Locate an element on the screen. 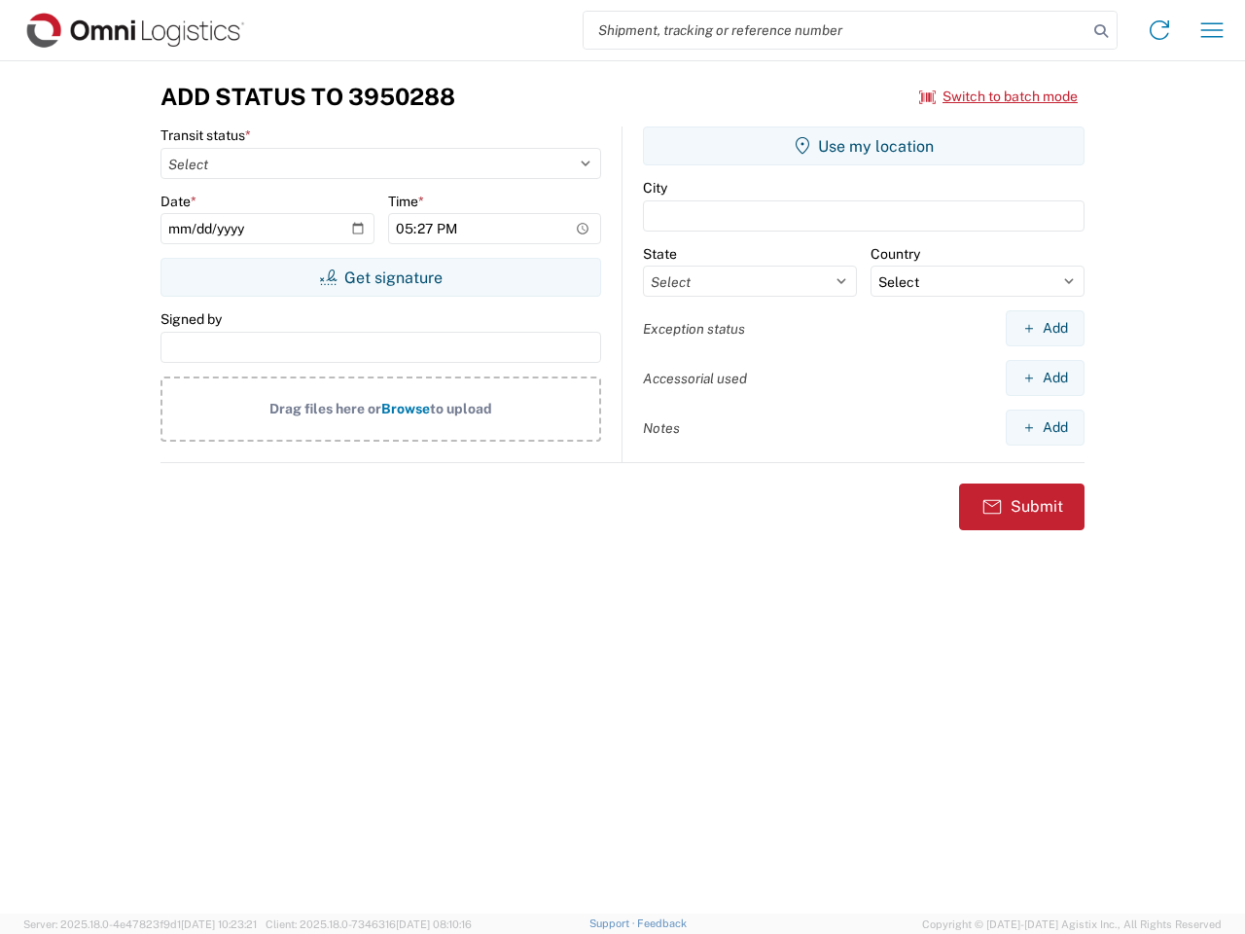 The width and height of the screenshot is (1245, 934). button: Submit is located at coordinates (1021, 507).